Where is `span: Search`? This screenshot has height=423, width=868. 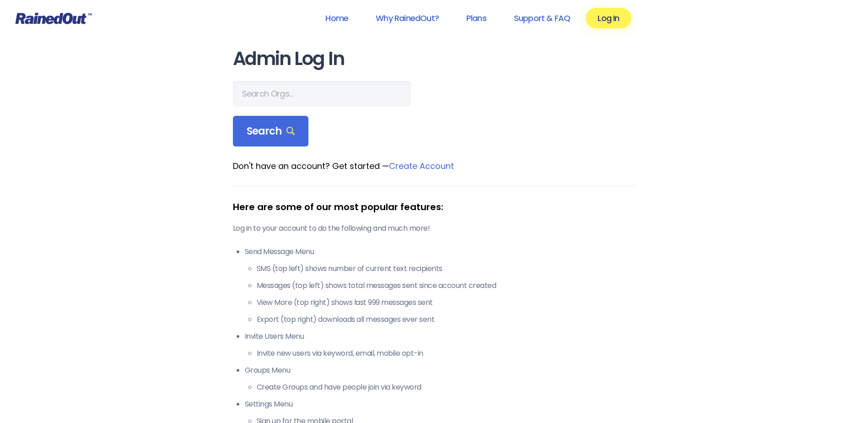
span: Search is located at coordinates (271, 131).